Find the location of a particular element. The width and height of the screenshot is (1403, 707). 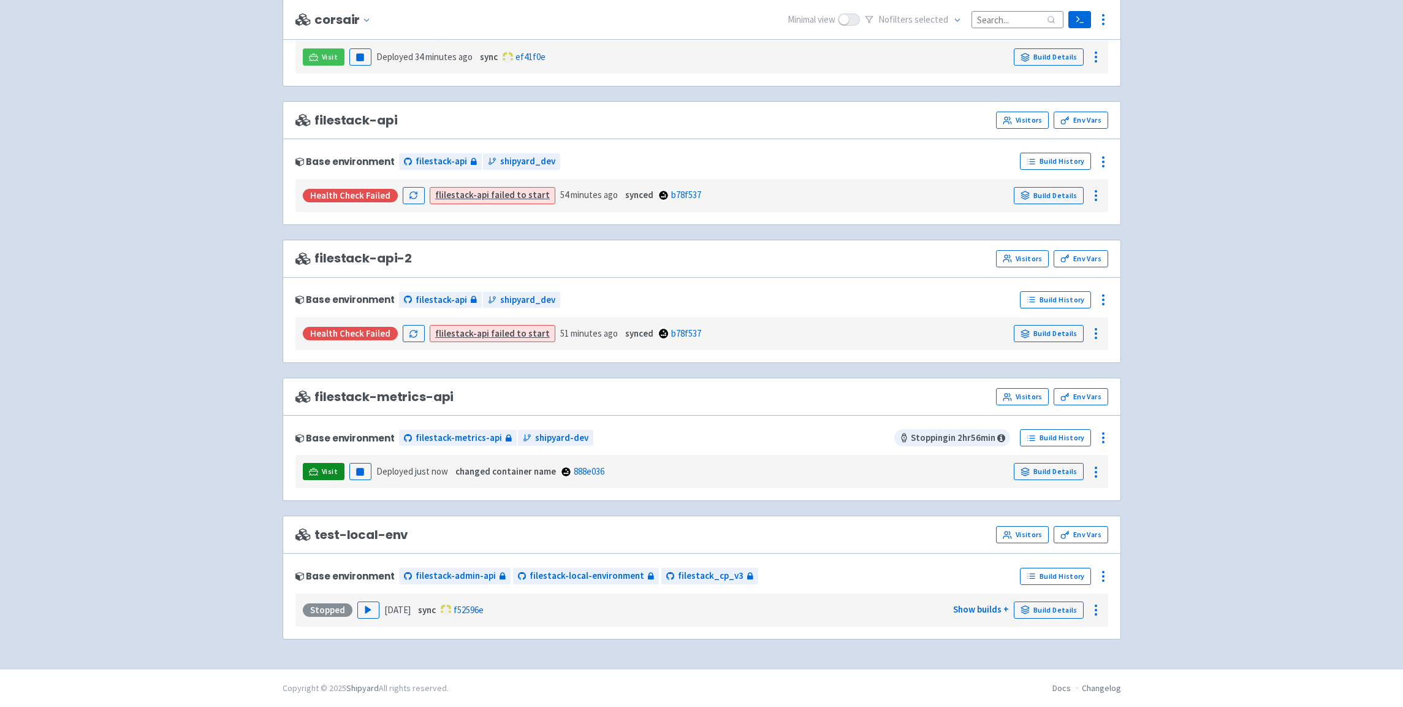

time: 34 minutes ago is located at coordinates (444, 56).